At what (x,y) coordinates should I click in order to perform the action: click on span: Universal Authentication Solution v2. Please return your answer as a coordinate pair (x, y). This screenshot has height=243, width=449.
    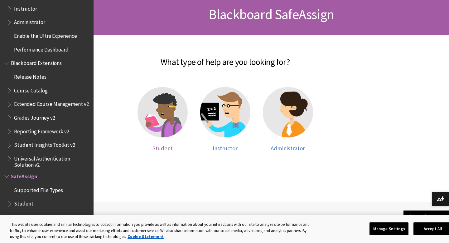
    Looking at the image, I should click on (51, 160).